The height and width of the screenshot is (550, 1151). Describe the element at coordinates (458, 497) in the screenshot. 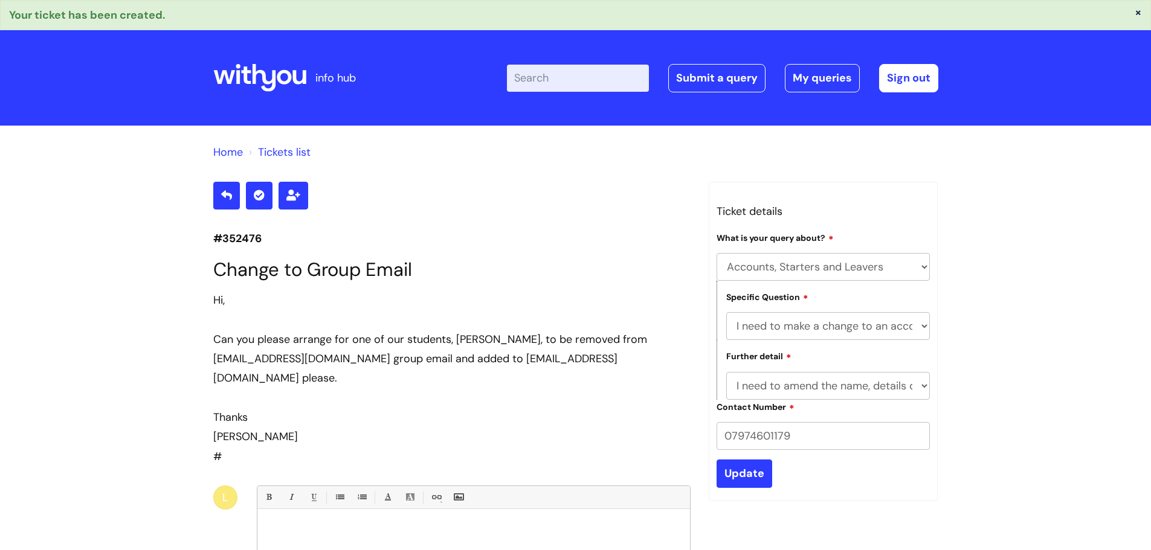

I see `a: Insert Image...` at that location.